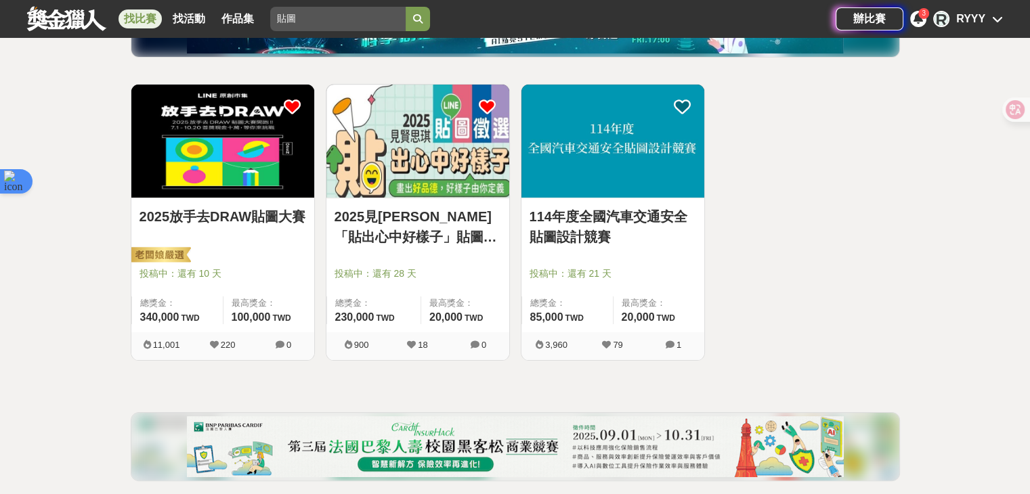  I want to click on div: 辦比賽, so click(869, 19).